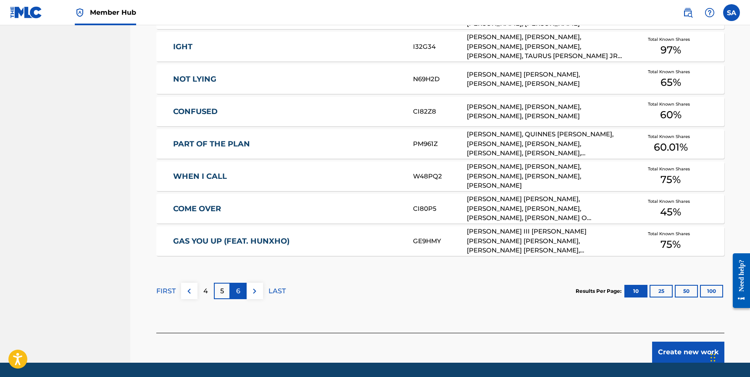 This screenshot has height=377, width=750. What do you see at coordinates (729, 356) in the screenshot?
I see `div: Chat Widget` at bounding box center [729, 356].